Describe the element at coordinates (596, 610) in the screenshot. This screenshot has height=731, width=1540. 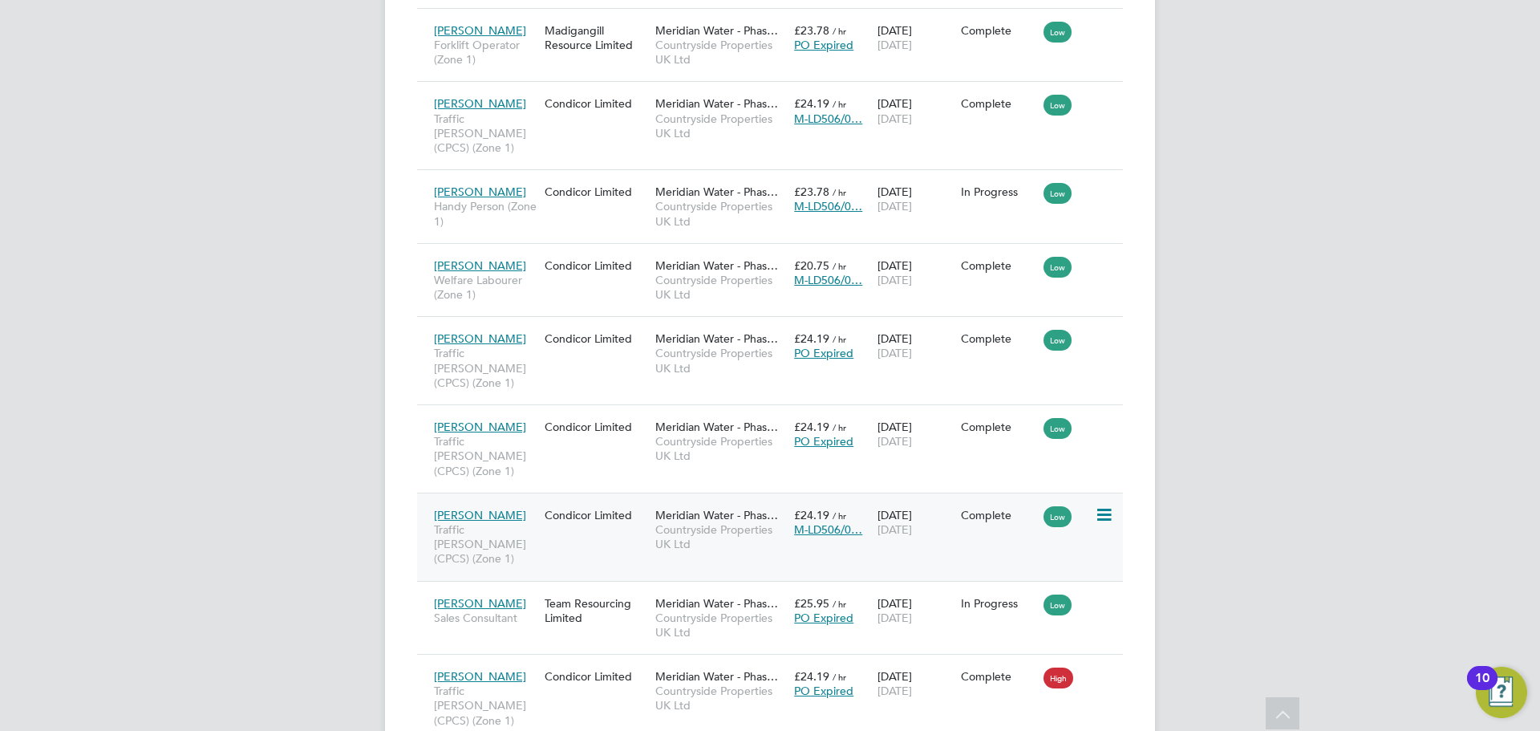
I see `div: Team Resourcing Limited` at that location.